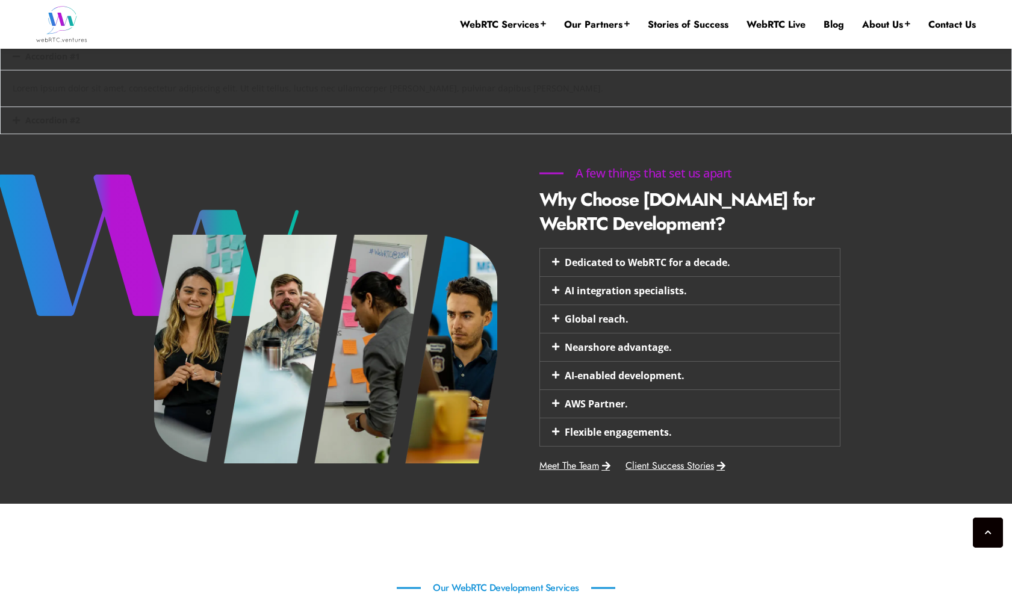 This screenshot has height=597, width=1012. What do you see at coordinates (690, 404) in the screenshot?
I see `div: AWS Partner.` at bounding box center [690, 404].